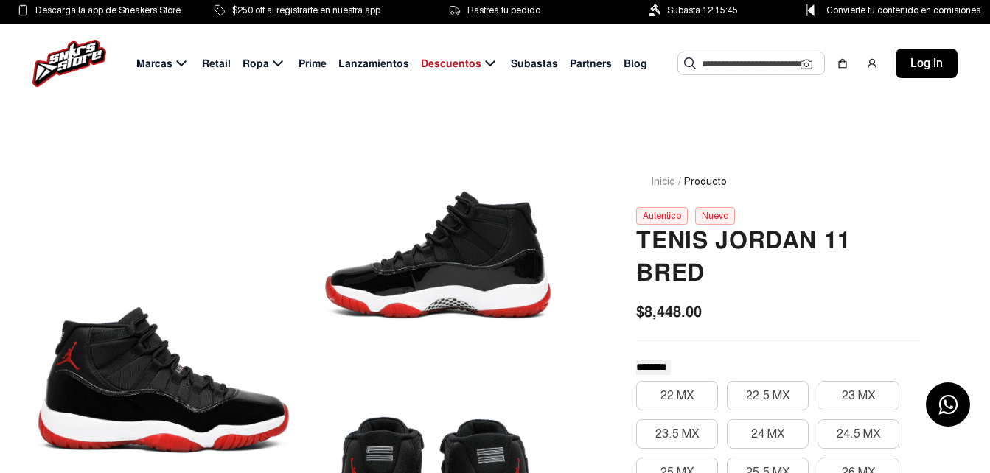  Describe the element at coordinates (858, 434) in the screenshot. I see `button: 24.5 MX` at that location.